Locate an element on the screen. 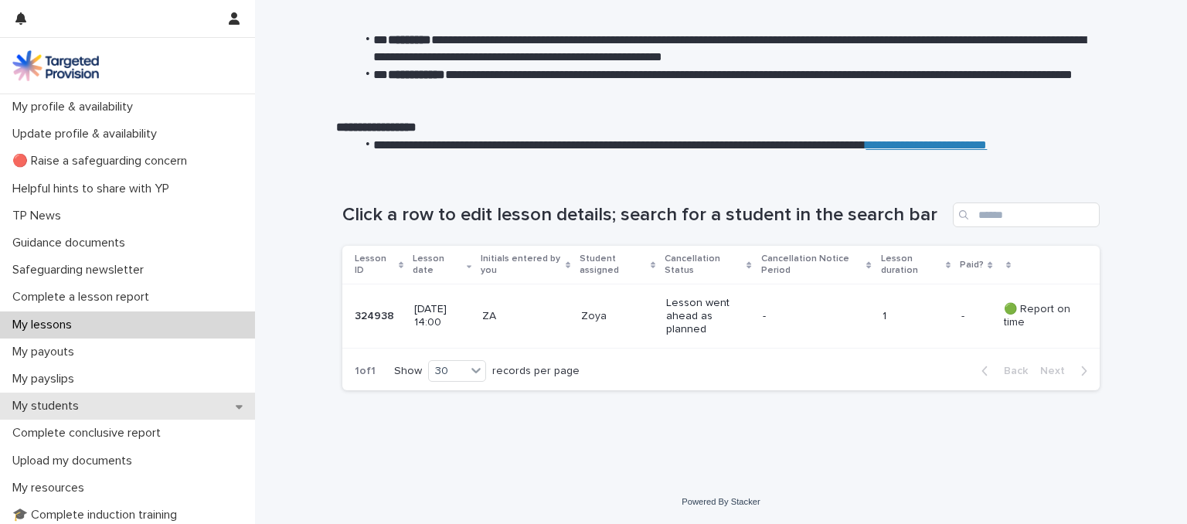 The image size is (1187, 524). p: Lesson date is located at coordinates (437, 264).